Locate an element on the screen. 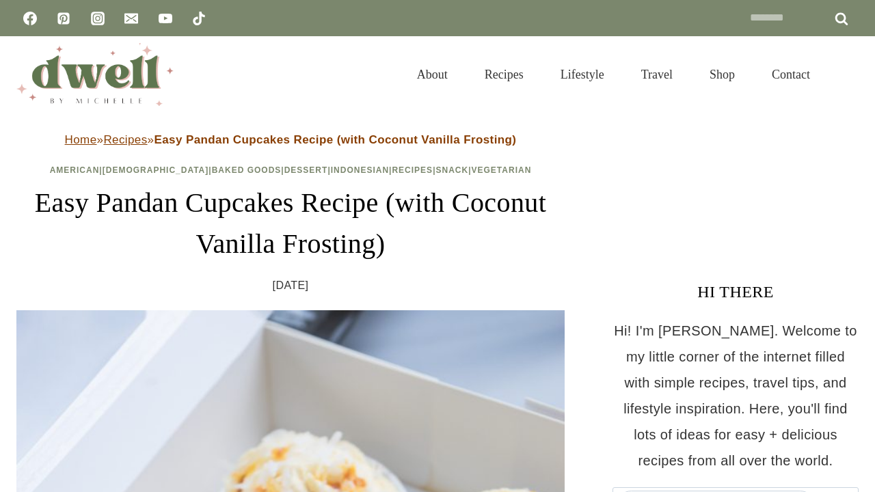  button: View Search Form is located at coordinates (847, 75).